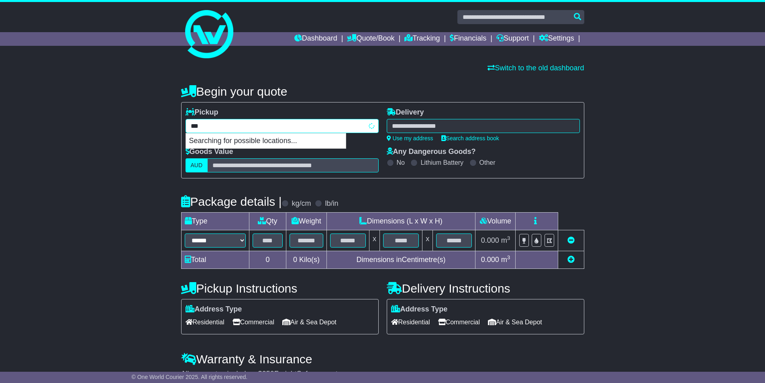 This screenshot has height=383, width=765. I want to click on h4: Package details |, so click(231, 201).